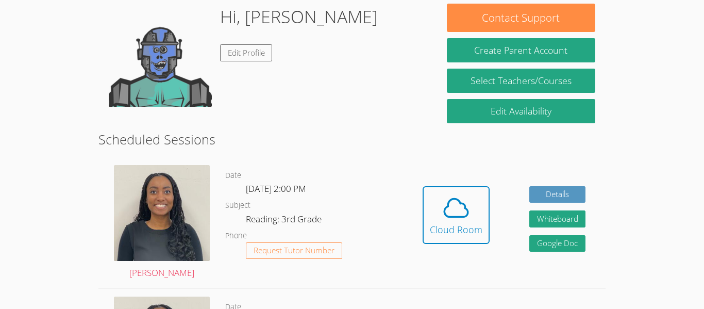 The width and height of the screenshot is (704, 309). Describe the element at coordinates (352, 139) in the screenshot. I see `h2: Scheduled Sessions` at that location.